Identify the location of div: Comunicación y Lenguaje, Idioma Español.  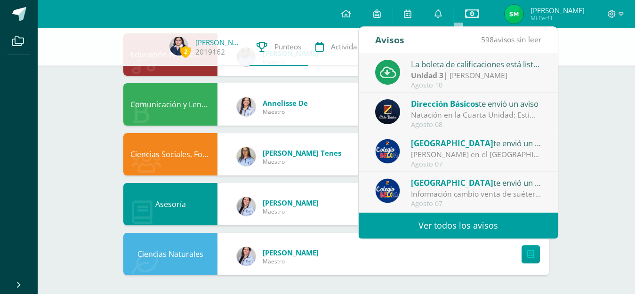
(170, 105).